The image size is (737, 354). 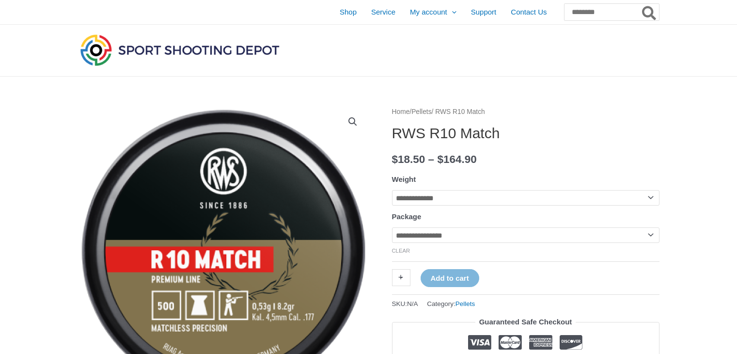 I want to click on bdi: 164.90, so click(x=456, y=159).